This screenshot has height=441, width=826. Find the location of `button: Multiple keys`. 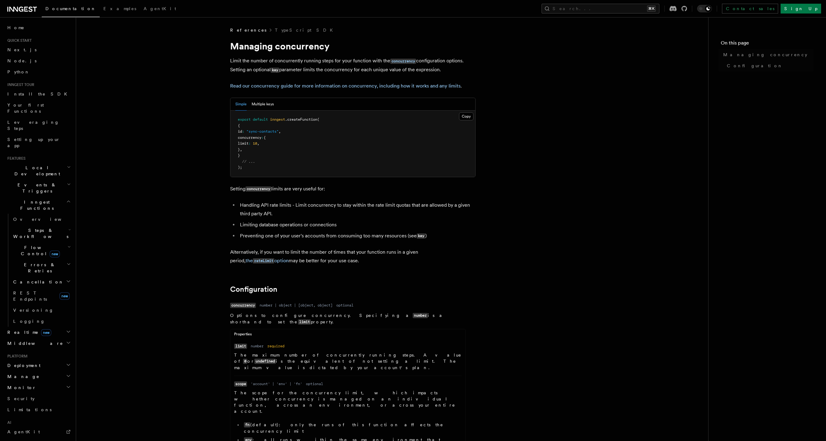

button: Multiple keys is located at coordinates (263, 104).